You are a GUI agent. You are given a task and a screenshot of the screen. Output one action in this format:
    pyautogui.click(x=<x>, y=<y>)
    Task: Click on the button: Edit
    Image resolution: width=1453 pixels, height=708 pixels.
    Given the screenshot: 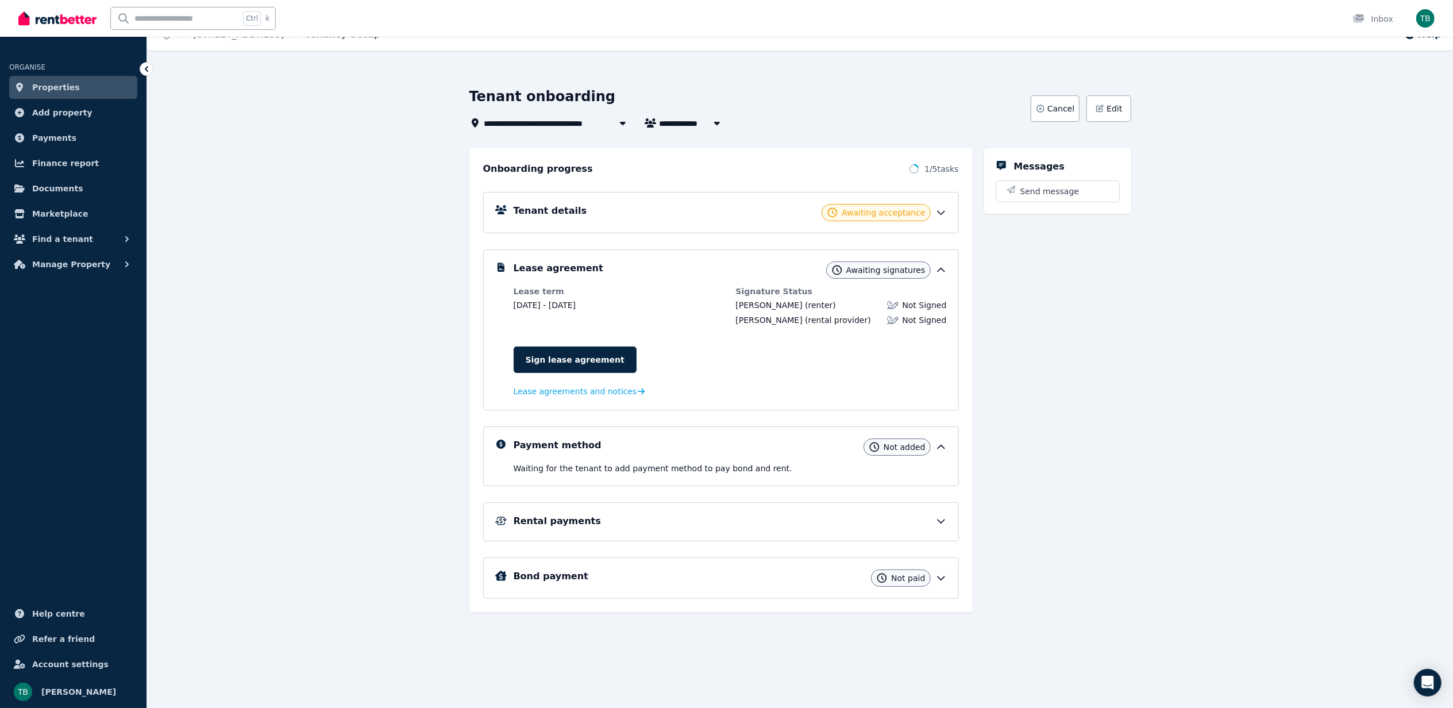 What is the action you would take?
    pyautogui.click(x=1108, y=109)
    